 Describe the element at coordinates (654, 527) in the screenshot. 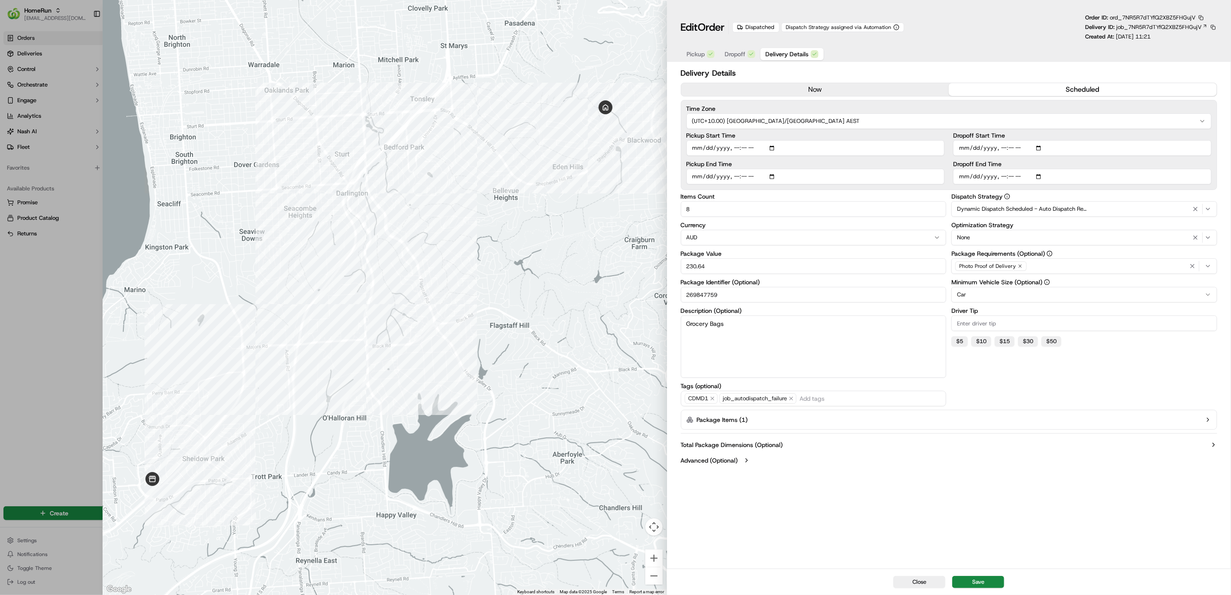

I see `button: Map camera controls` at that location.